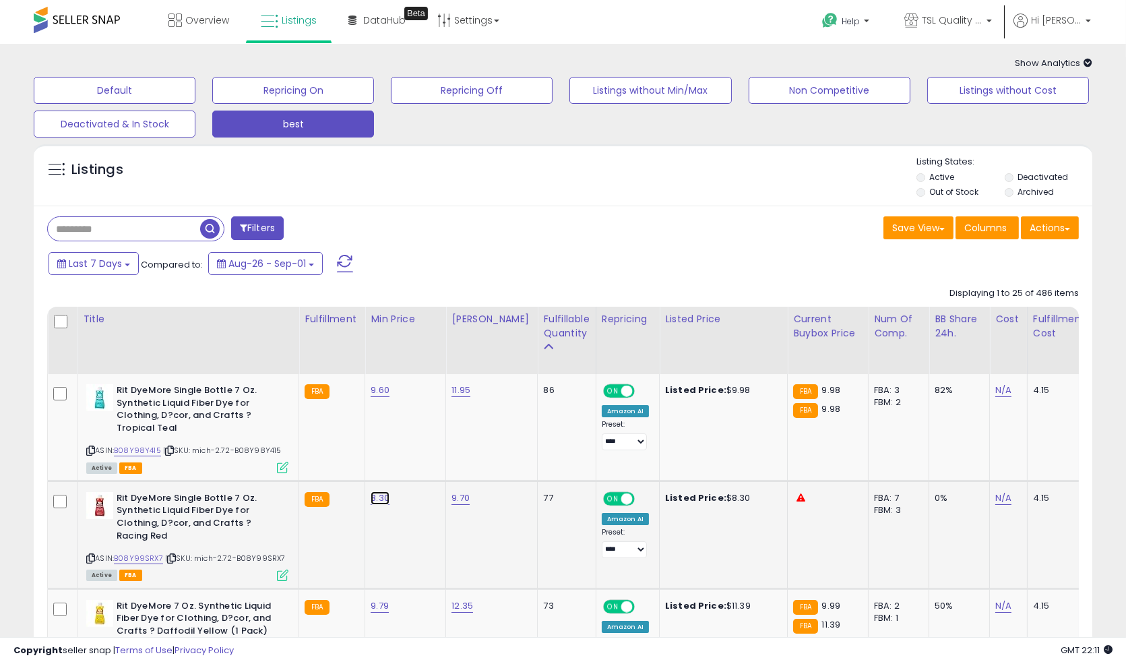 The image size is (1126, 664). What do you see at coordinates (267, 263) in the screenshot?
I see `span: Aug-26 - Sep-01` at bounding box center [267, 263].